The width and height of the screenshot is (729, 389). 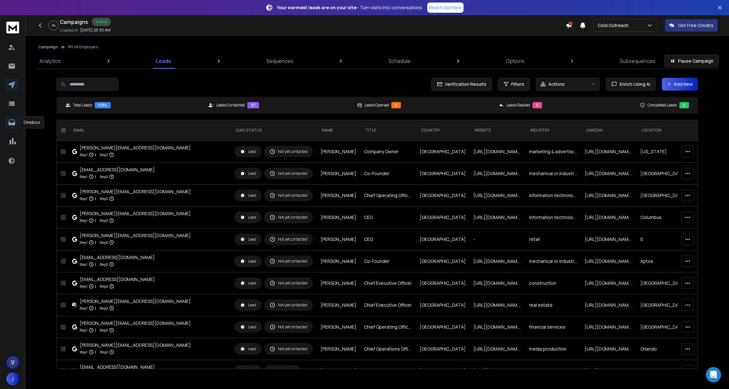 I want to click on p: Leads Replied, so click(x=518, y=105).